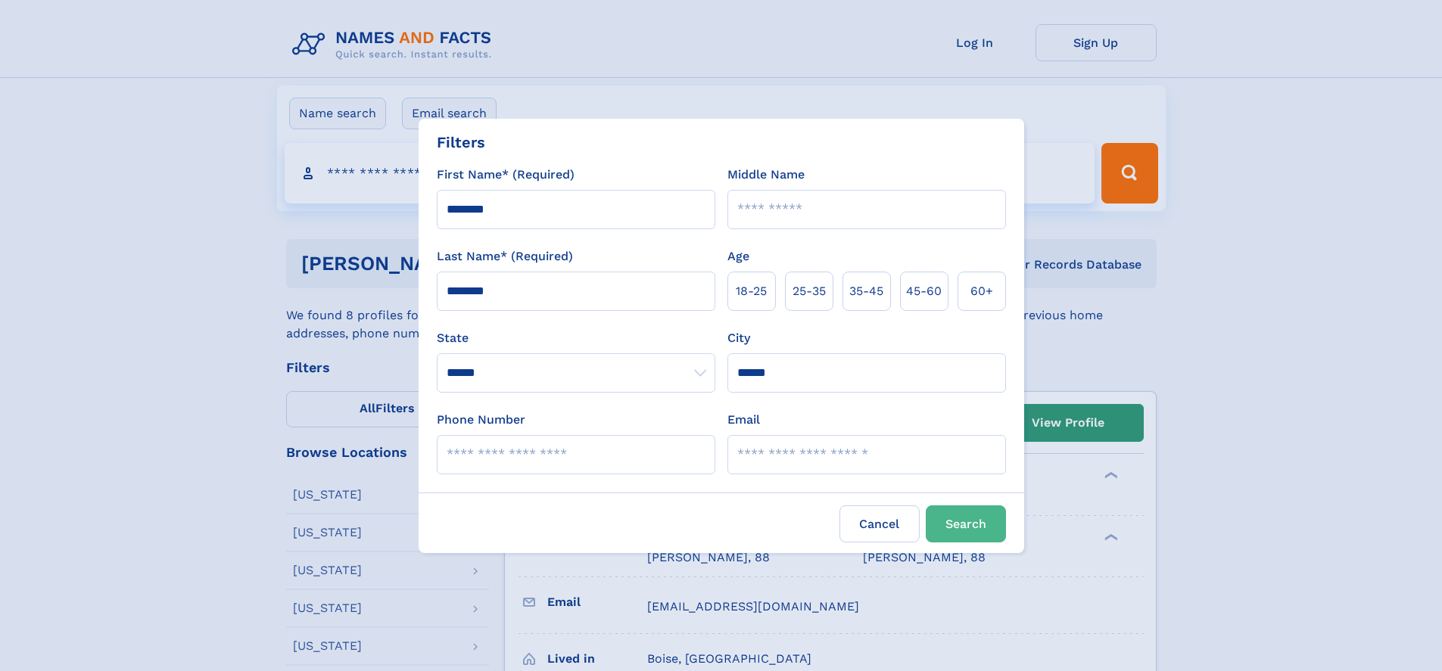 This screenshot has height=671, width=1442. What do you see at coordinates (982, 291) in the screenshot?
I see `span: 60+` at bounding box center [982, 291].